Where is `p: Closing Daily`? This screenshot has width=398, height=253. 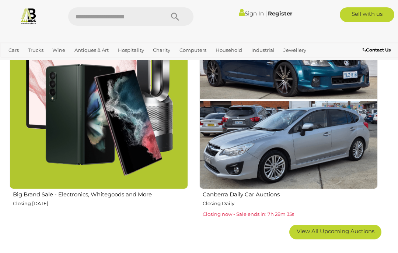 p: Closing Daily is located at coordinates (290, 204).